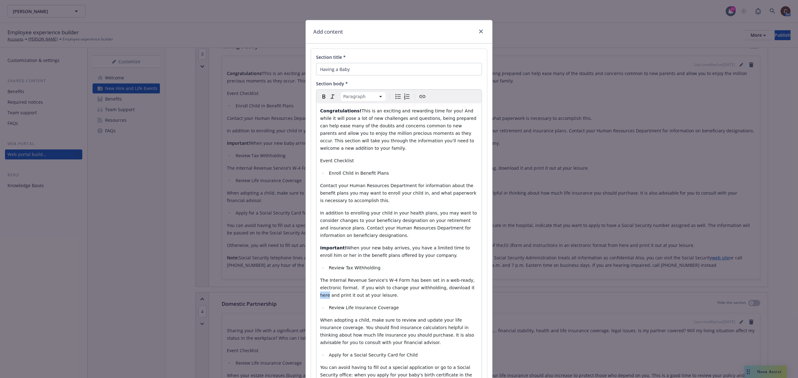 Image resolution: width=798 pixels, height=378 pixels. I want to click on span: When adopting a child, make sure to review and update your life insurance coverage. You should fi..., so click(398, 332).